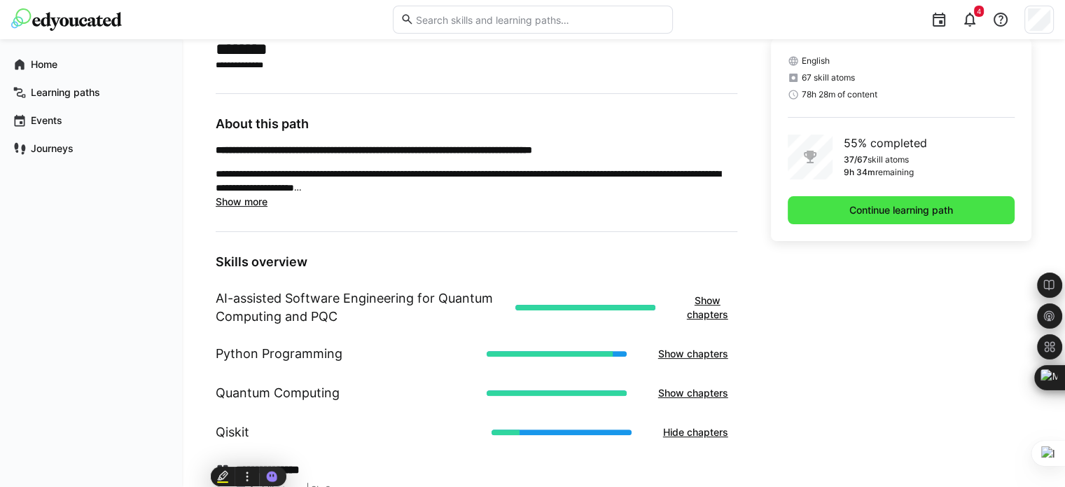 The image size is (1065, 487). What do you see at coordinates (888, 160) in the screenshot?
I see `p: skill atoms` at bounding box center [888, 160].